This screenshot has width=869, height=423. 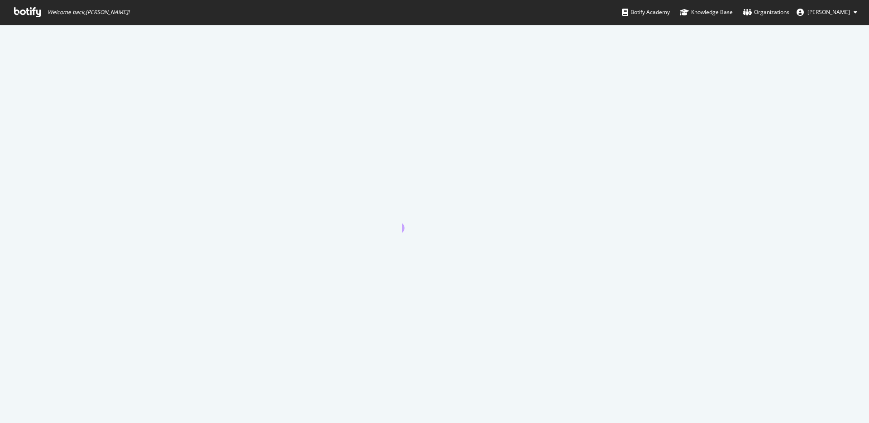 What do you see at coordinates (435, 216) in the screenshot?
I see `div: animation` at bounding box center [435, 216].